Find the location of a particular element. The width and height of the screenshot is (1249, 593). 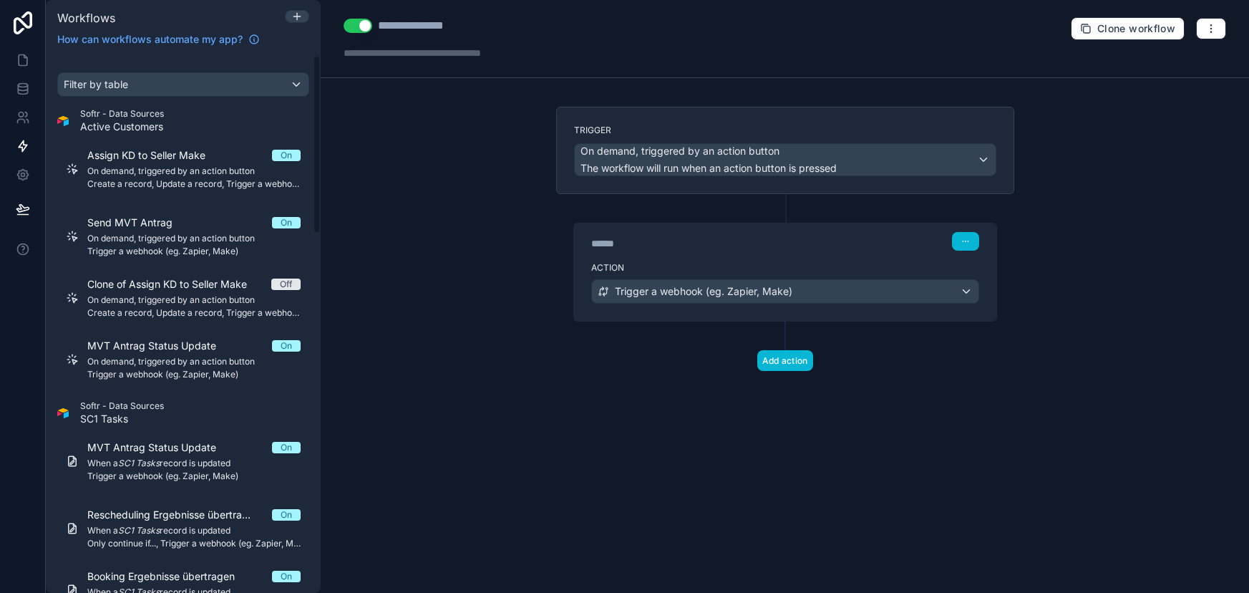

button: Add action is located at coordinates (785, 360).